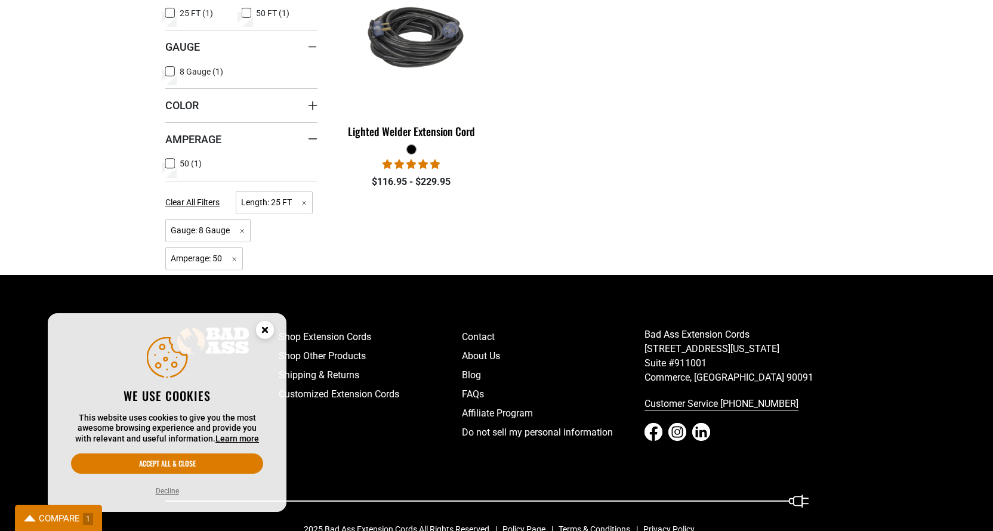  What do you see at coordinates (677, 432) in the screenshot?
I see `a: Instagram - open in a new tab` at bounding box center [677, 432].